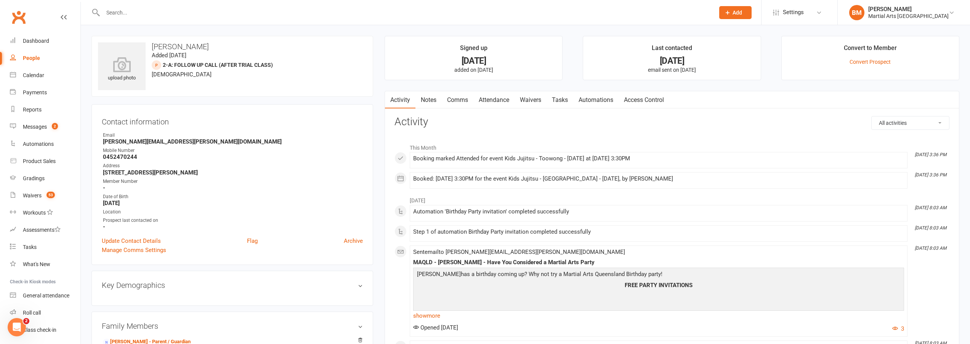  What do you see at coordinates (45, 212) in the screenshot?
I see `a: Workouts` at bounding box center [45, 212].